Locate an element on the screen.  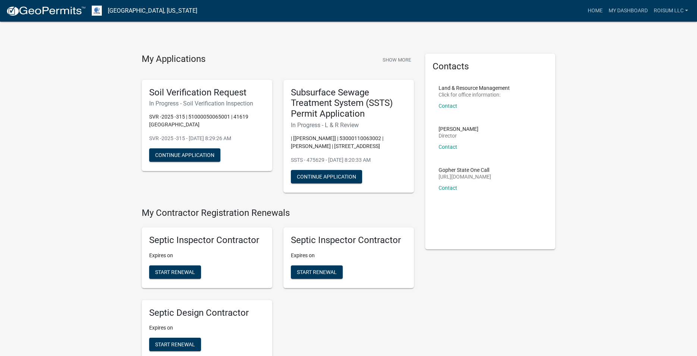
p: Land & Resource Management is located at coordinates (474, 88).